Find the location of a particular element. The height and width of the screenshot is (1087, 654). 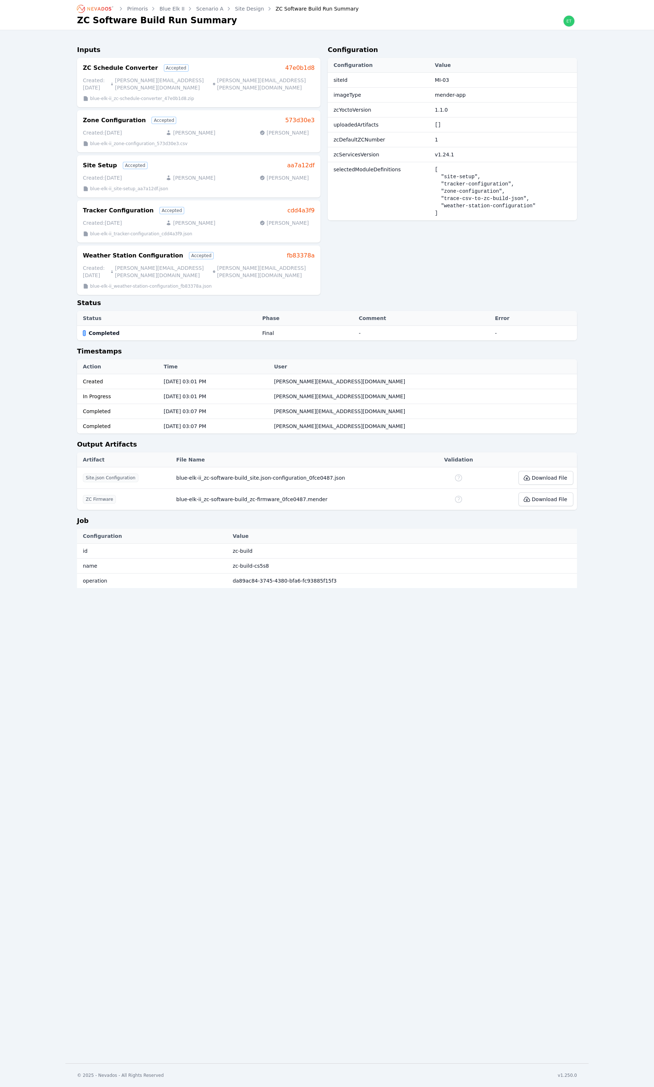

td: 1 is located at coordinates (504, 140).